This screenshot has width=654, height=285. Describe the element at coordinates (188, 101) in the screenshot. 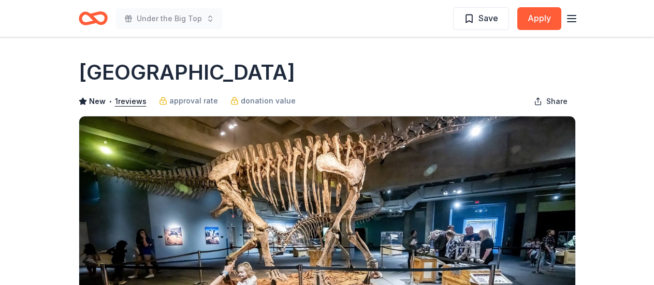

I see `a: approval rate` at that location.